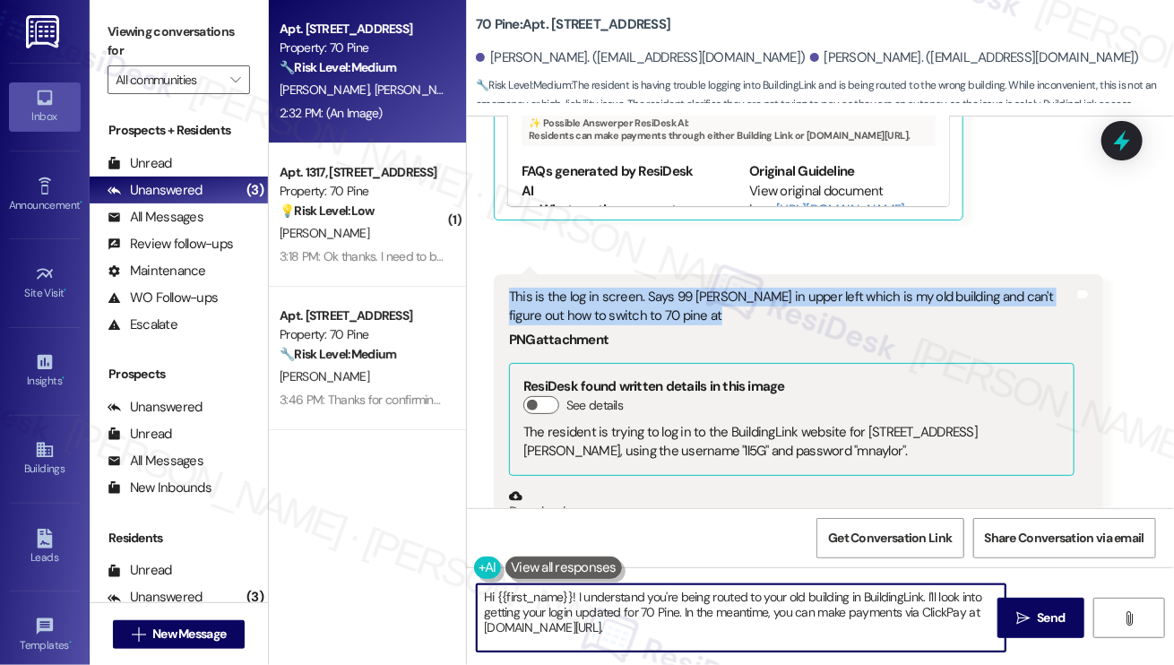  Describe the element at coordinates (331, 113) in the screenshot. I see `div: 2:32 PM: (An Image)` at that location.